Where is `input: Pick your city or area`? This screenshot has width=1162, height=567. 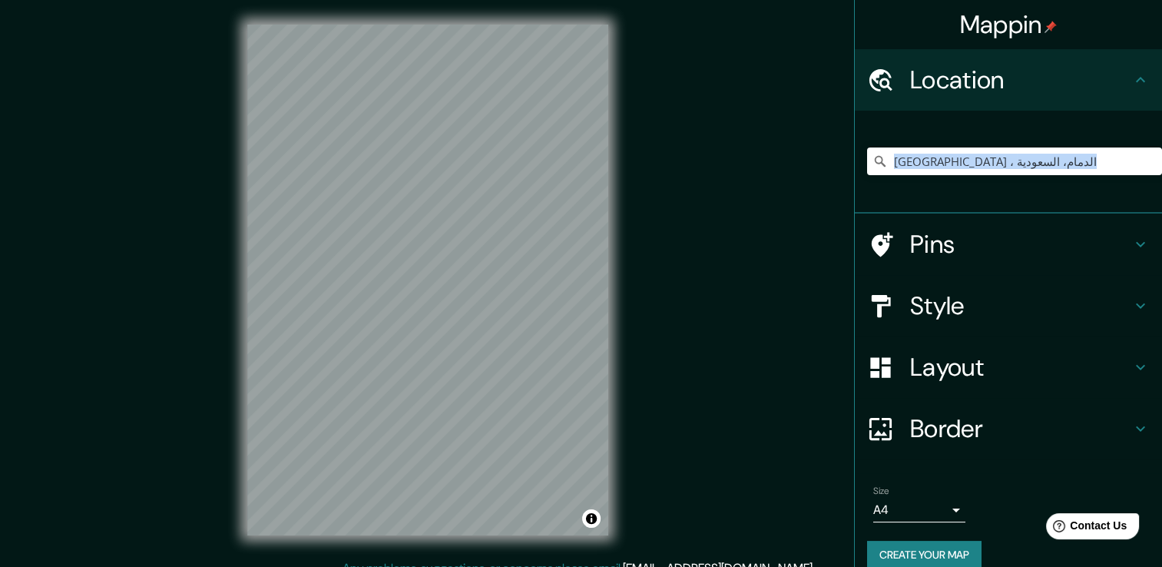 input: Pick your city or area is located at coordinates (1015, 161).